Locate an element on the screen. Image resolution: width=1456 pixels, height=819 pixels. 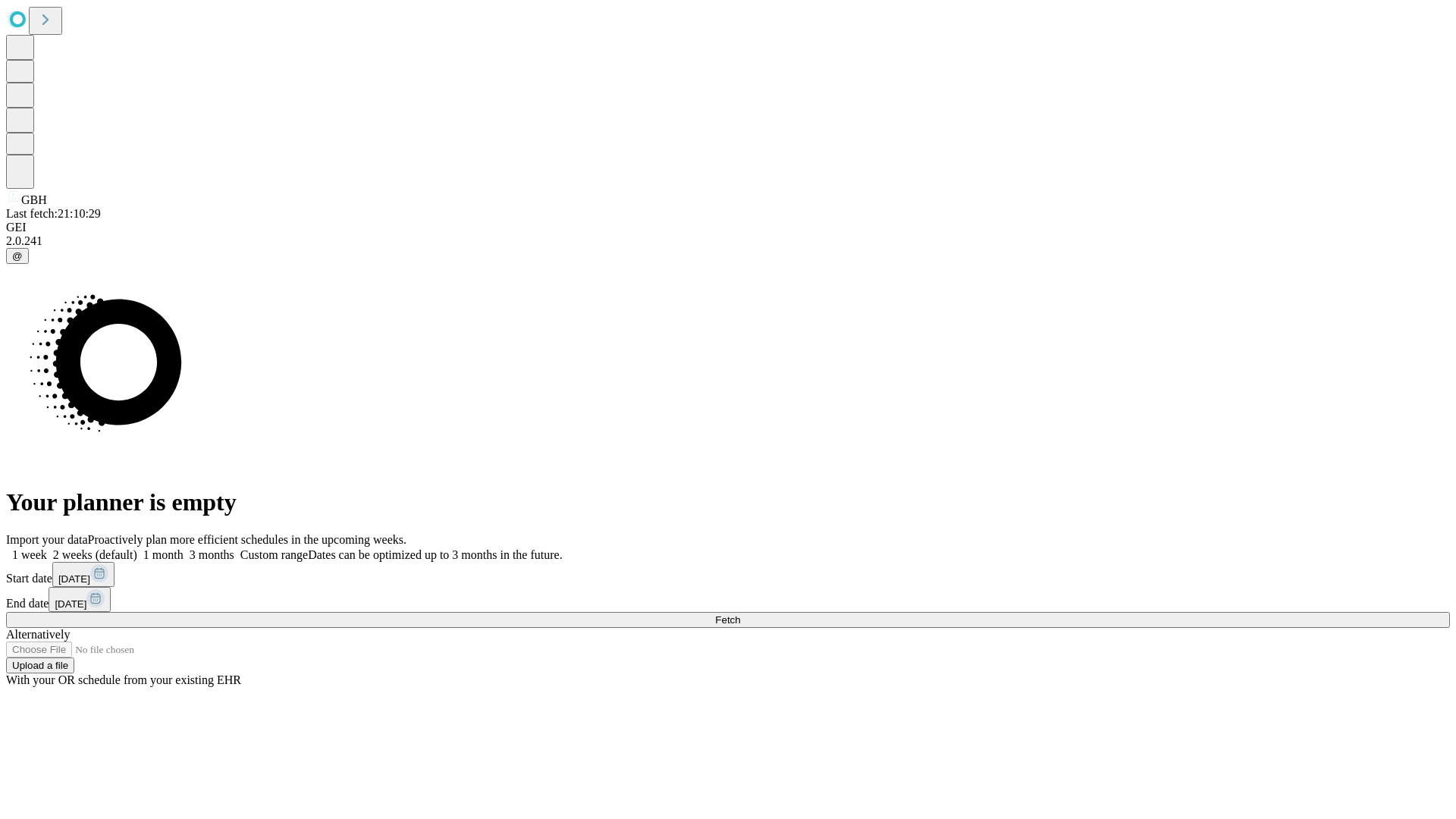
span: With your OR schedule from your existing EHR is located at coordinates (124, 679).